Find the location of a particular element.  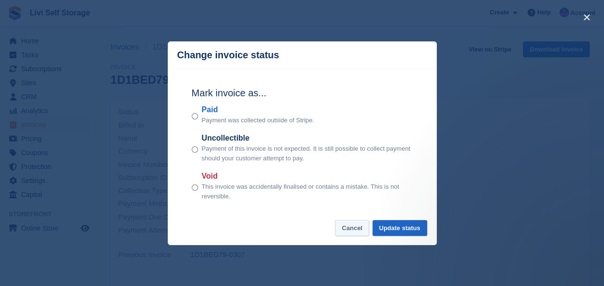

button: Update status is located at coordinates (400, 227).